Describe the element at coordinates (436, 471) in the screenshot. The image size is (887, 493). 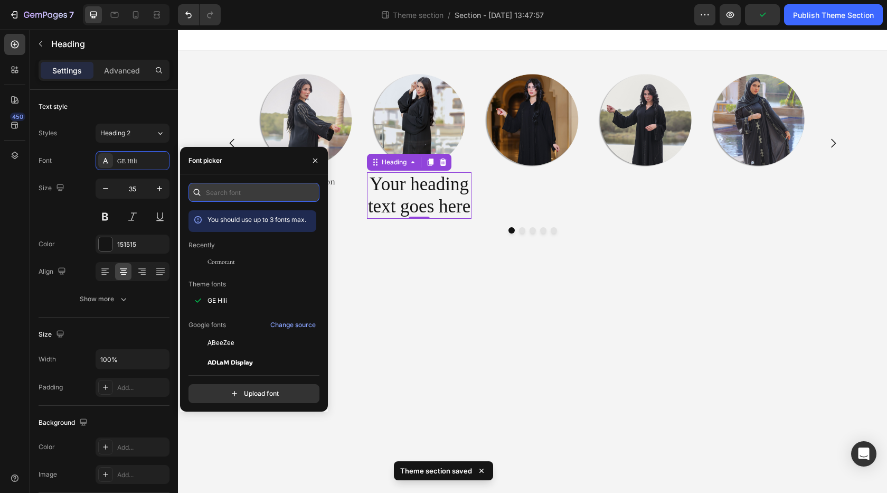
I see `p: Theme section saved` at that location.